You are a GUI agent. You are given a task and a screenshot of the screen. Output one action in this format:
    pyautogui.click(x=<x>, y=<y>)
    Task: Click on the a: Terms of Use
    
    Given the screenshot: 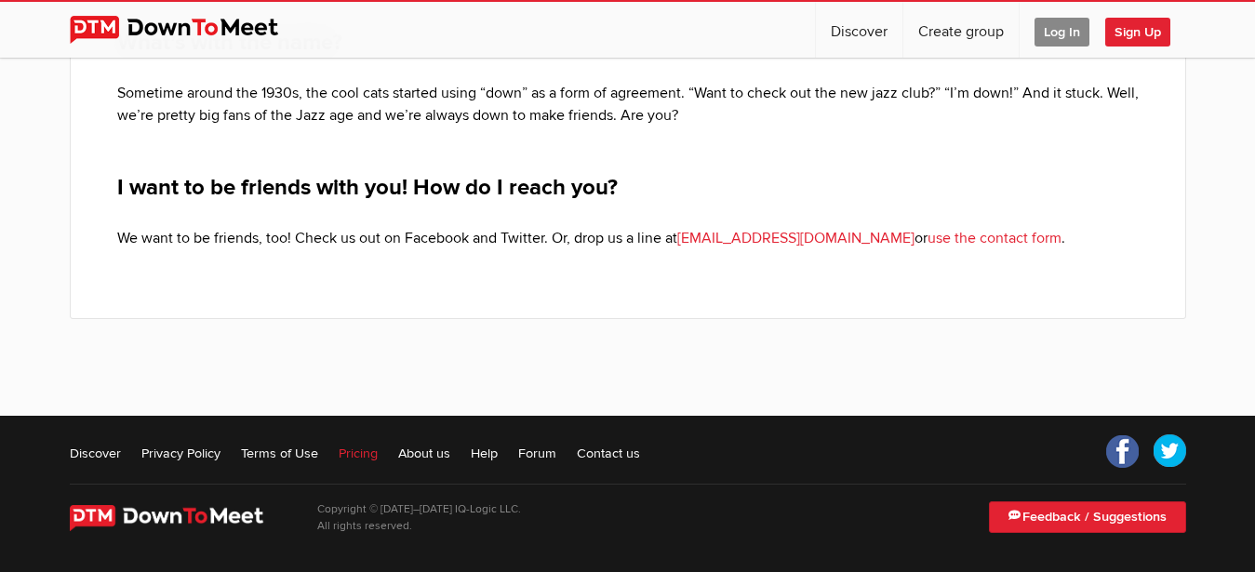 What is the action you would take?
    pyautogui.click(x=279, y=453)
    